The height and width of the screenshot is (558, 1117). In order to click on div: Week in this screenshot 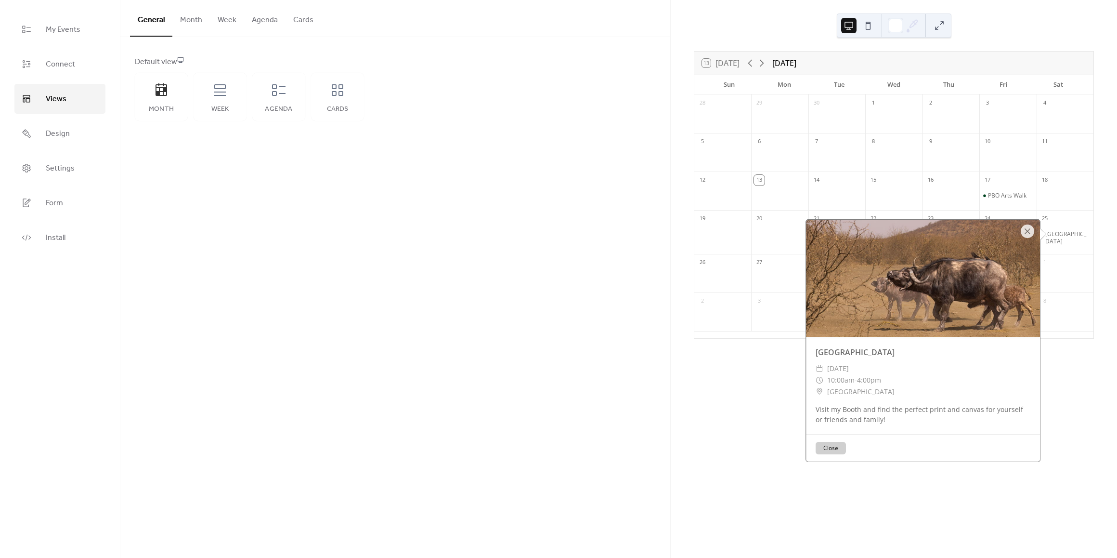, I will do `click(220, 109)`.